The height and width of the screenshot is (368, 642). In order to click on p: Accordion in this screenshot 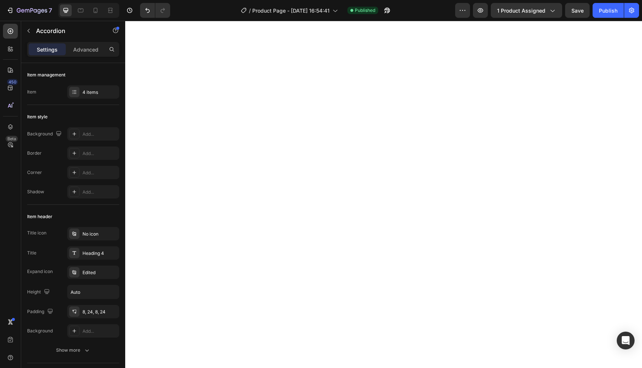, I will do `click(68, 31)`.